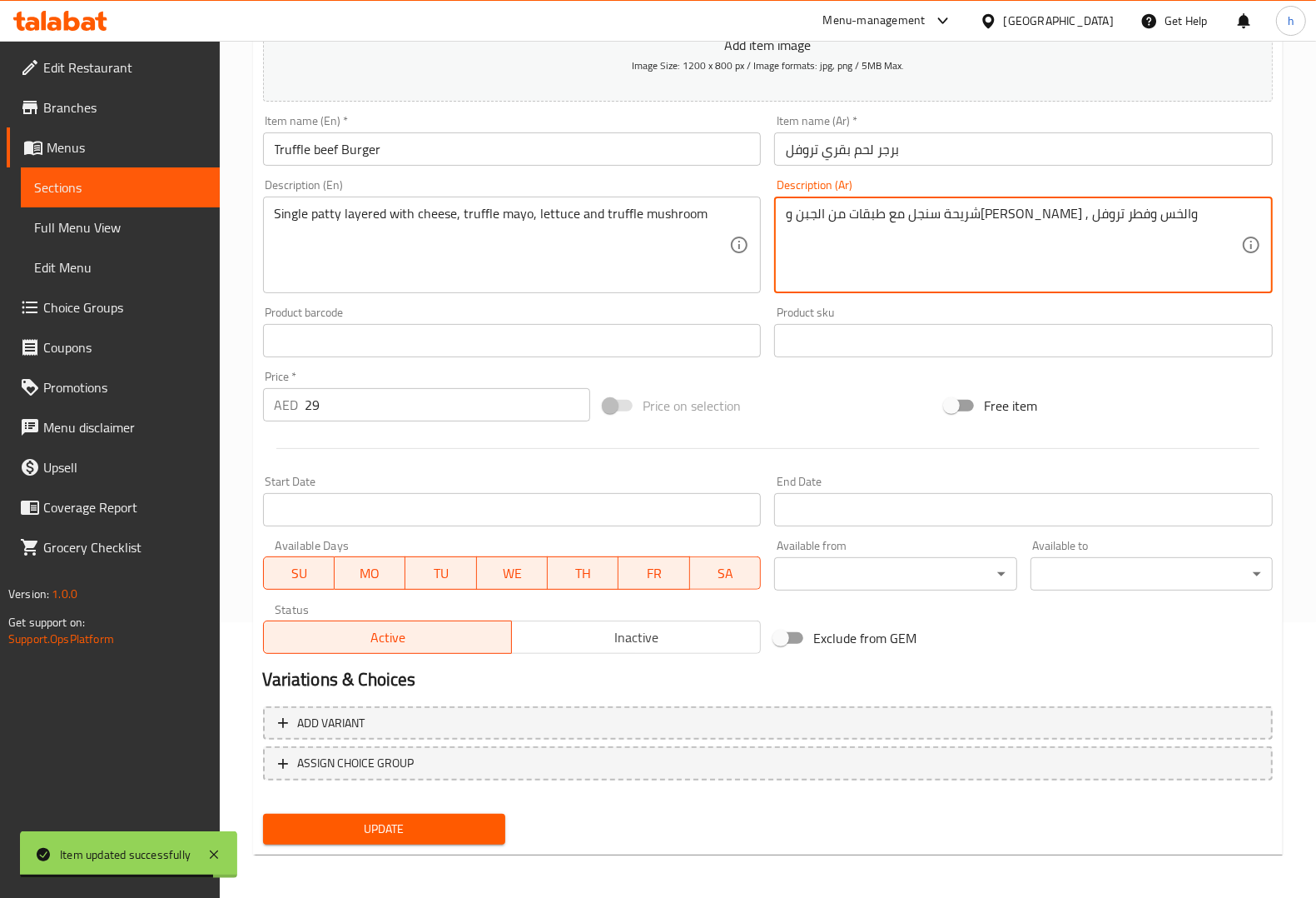 The height and width of the screenshot is (898, 1316). I want to click on button: SU, so click(299, 572).